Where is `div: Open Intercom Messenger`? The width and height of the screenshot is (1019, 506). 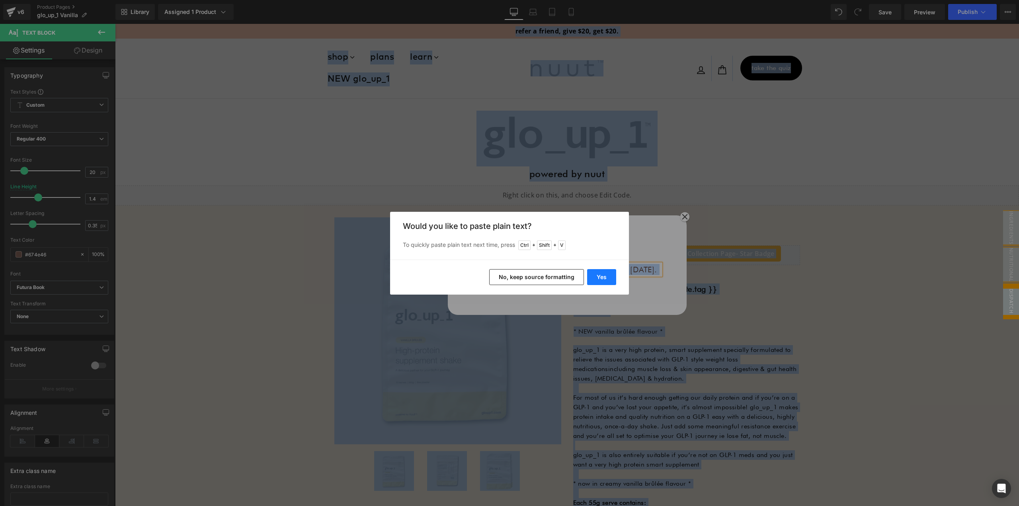
div: Open Intercom Messenger is located at coordinates (1002, 488).